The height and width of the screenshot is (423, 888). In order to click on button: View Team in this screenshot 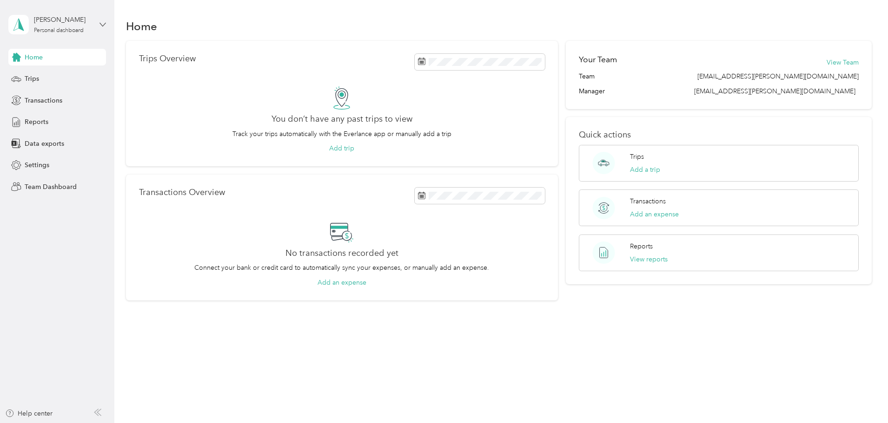, I will do `click(842, 62)`.